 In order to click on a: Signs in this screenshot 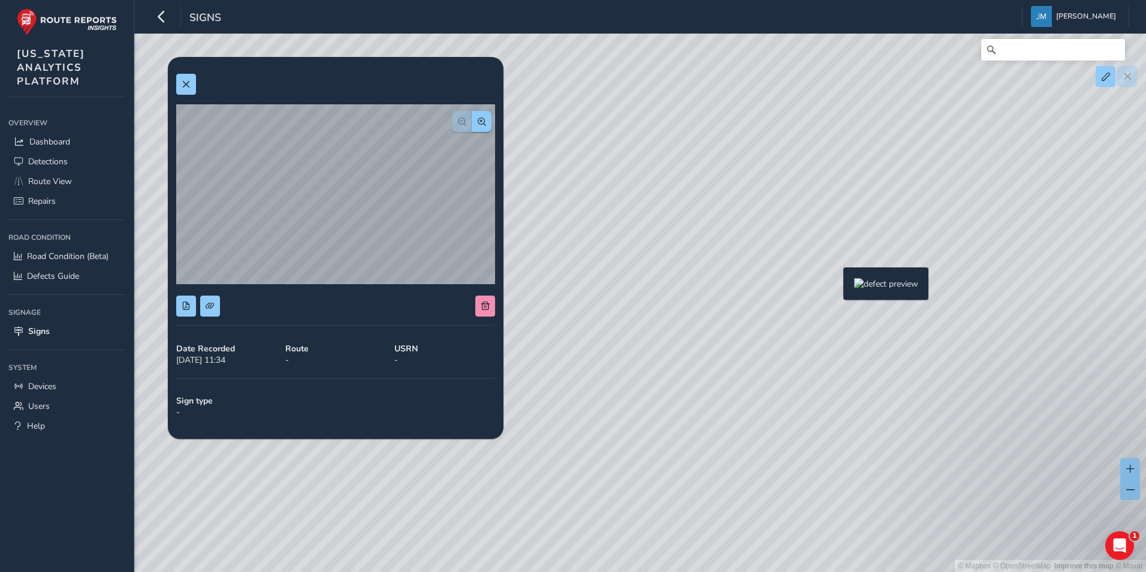, I will do `click(67, 331)`.